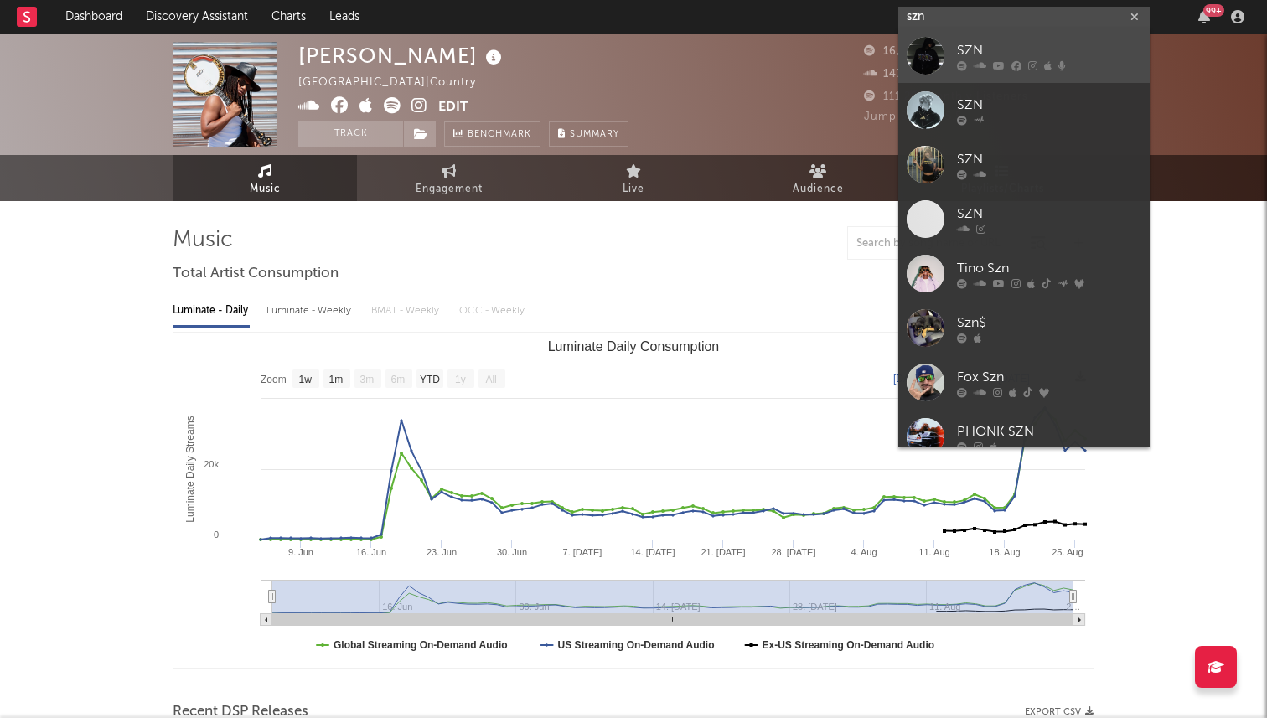 The image size is (1267, 718). Describe the element at coordinates (883, 74) in the screenshot. I see `span: 147` at that location.